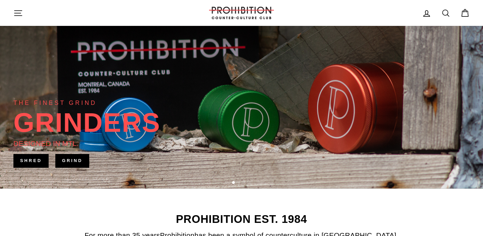 This screenshot has width=483, height=236. Describe the element at coordinates (72, 160) in the screenshot. I see `a: GRIND` at that location.